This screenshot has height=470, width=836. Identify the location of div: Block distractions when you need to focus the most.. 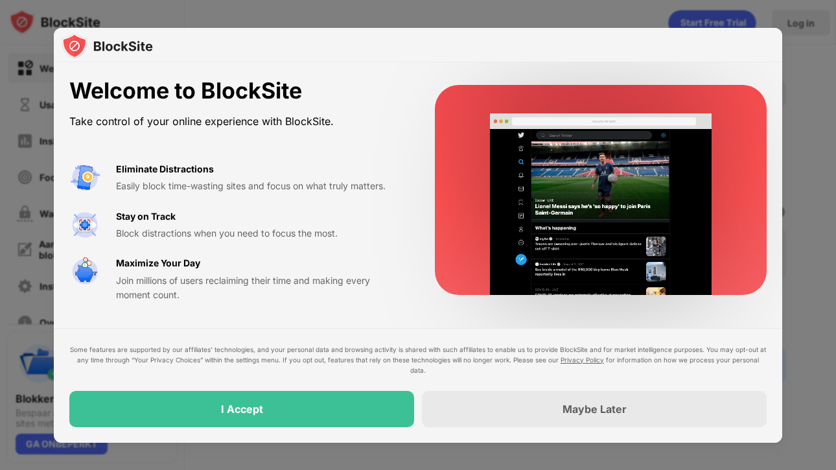
(260, 233).